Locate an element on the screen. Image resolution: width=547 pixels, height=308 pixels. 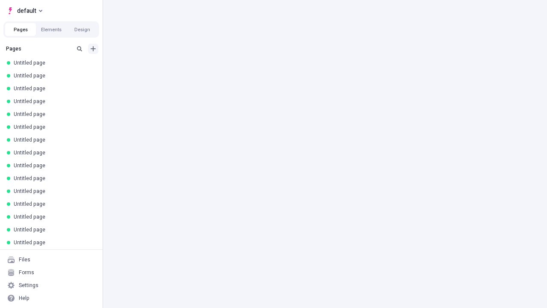
div: Files is located at coordinates (24, 260).